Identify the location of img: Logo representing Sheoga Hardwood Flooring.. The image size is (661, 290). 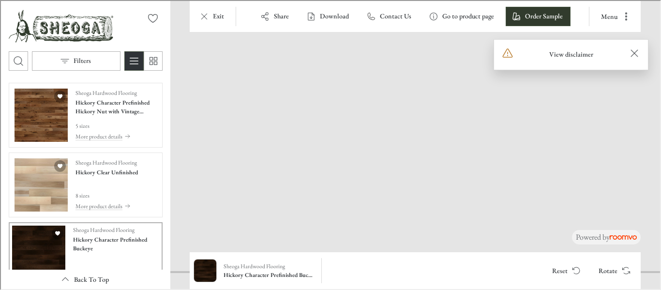
(60, 25).